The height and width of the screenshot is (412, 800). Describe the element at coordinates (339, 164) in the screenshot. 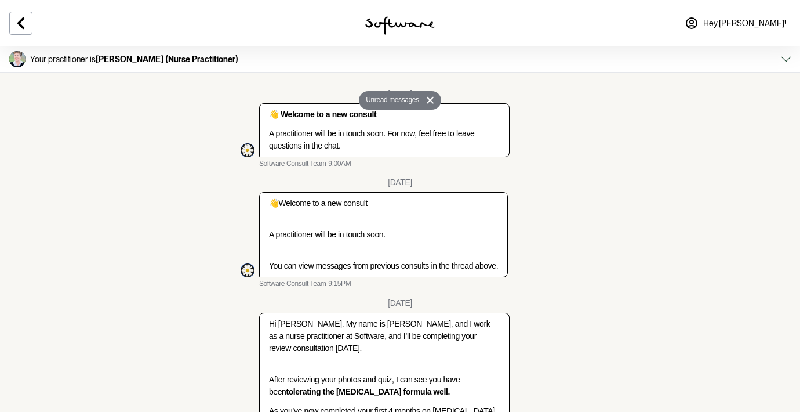

I see `time: 2024-12-25T22:30:20.518Z` at that location.